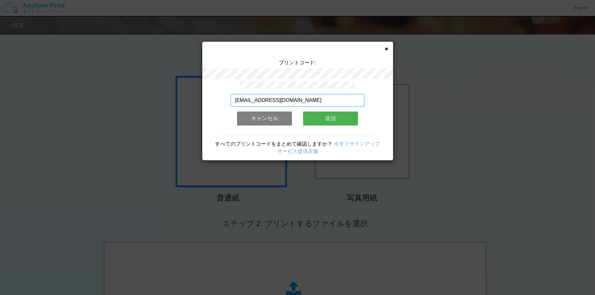 This screenshot has width=595, height=295. What do you see at coordinates (297, 63) in the screenshot?
I see `span: プリントコード:` at bounding box center [297, 63].